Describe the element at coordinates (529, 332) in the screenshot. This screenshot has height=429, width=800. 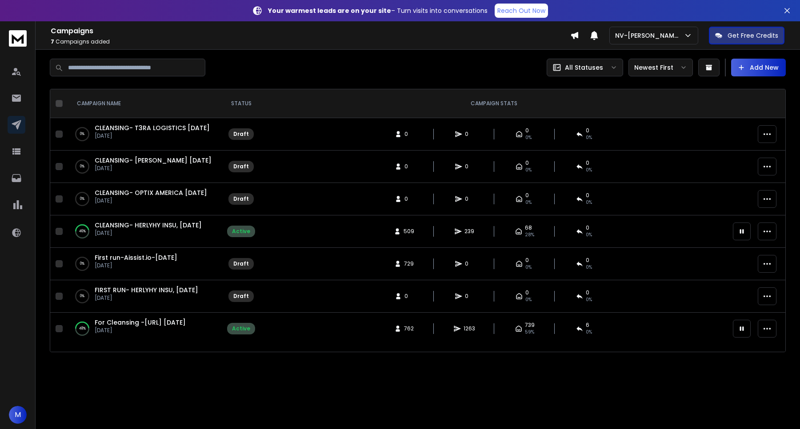
I see `span: 59 %` at that location.